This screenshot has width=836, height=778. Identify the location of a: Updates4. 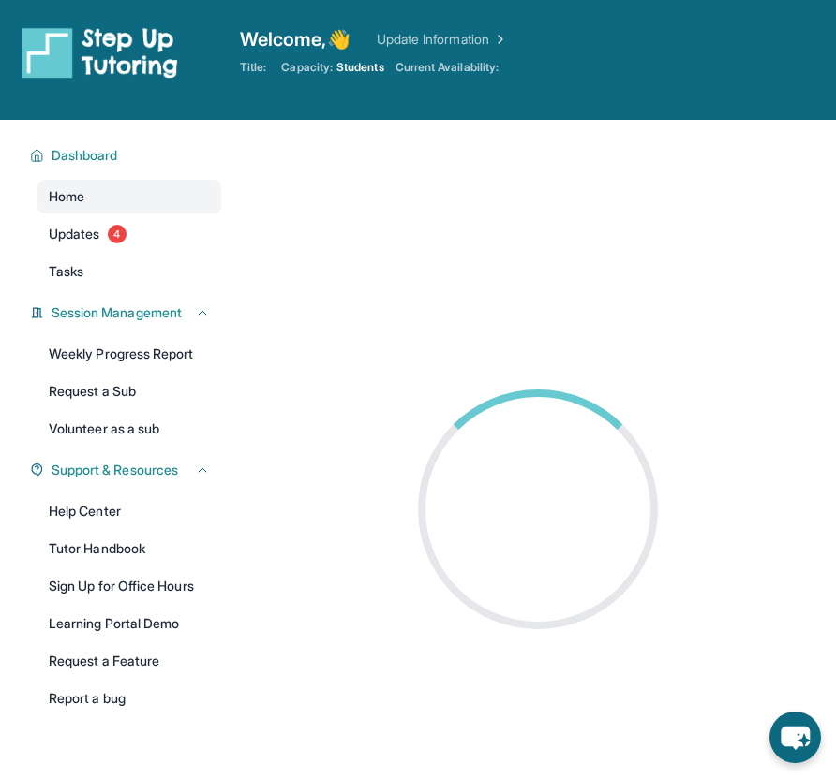
(129, 234).